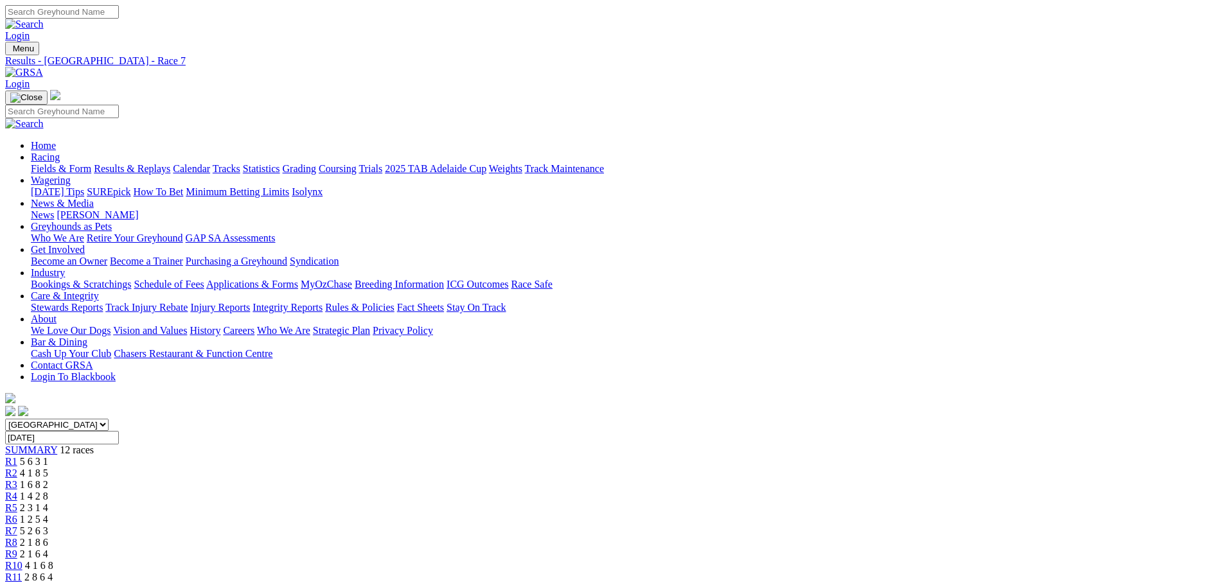 The height and width of the screenshot is (585, 1224). Describe the element at coordinates (34, 473) in the screenshot. I see `span: 4 1 8 5` at that location.